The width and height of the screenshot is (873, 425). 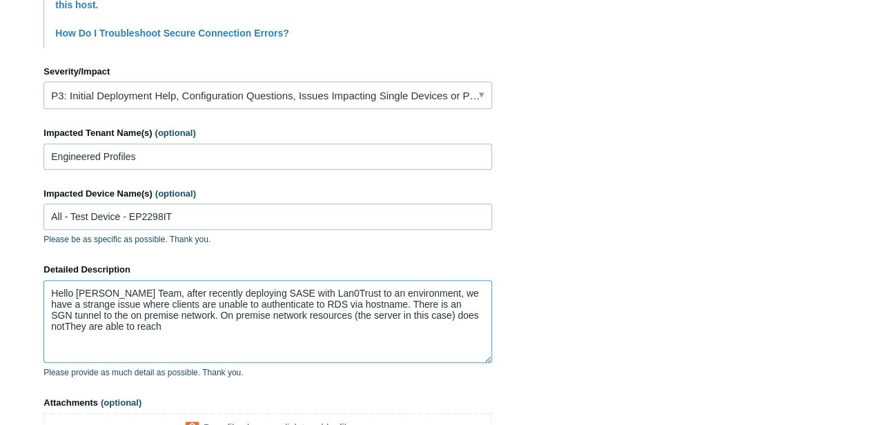 I want to click on label: Attachments, so click(x=268, y=403).